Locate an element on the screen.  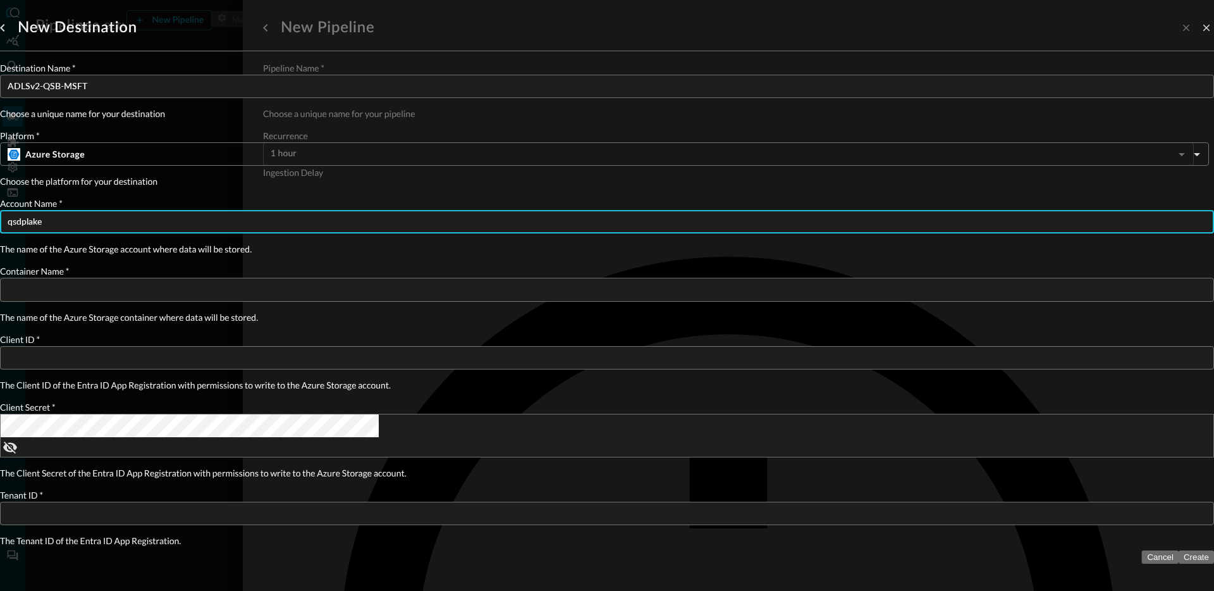
button: close-drawer is located at coordinates (1206, 28).